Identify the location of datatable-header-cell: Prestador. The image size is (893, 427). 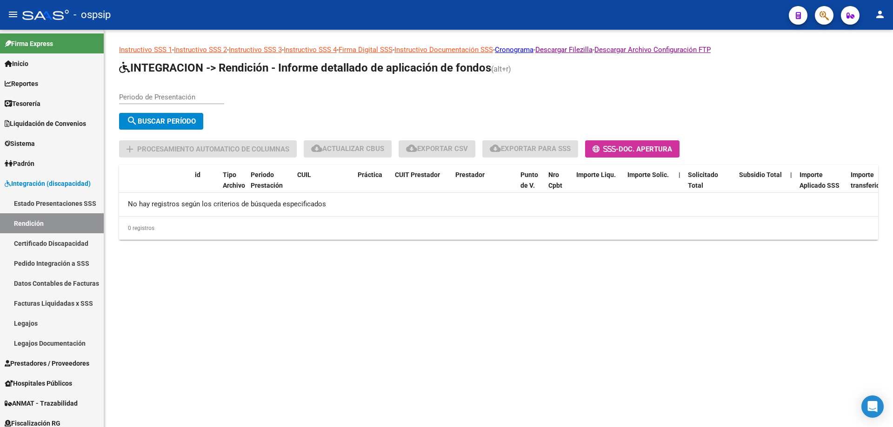
(484, 186).